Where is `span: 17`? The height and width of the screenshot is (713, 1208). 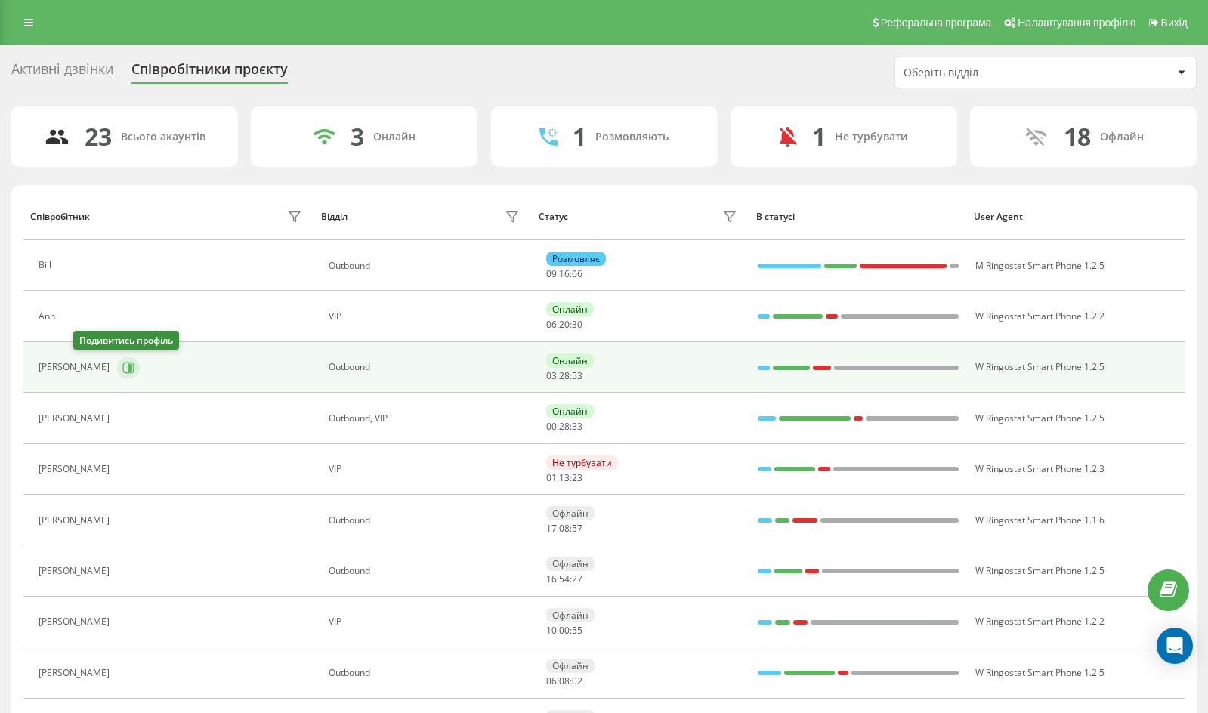 span: 17 is located at coordinates (551, 528).